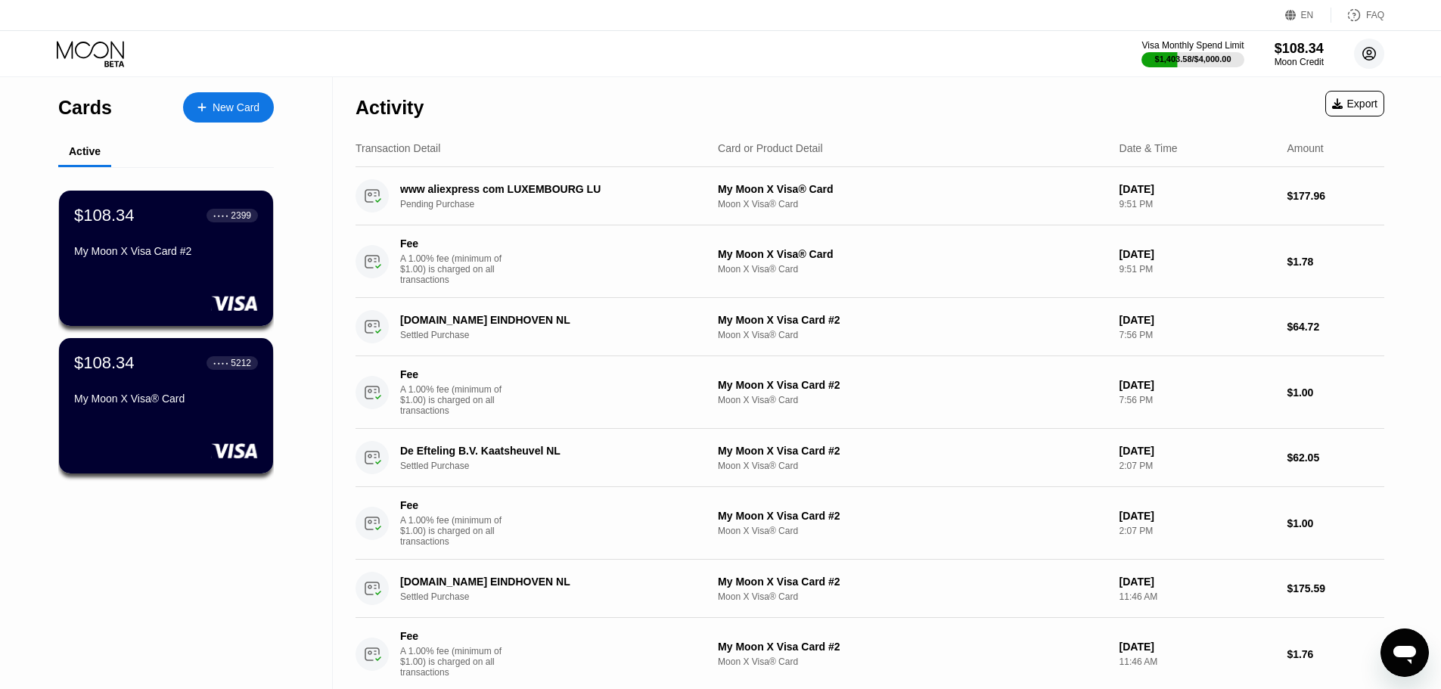 The height and width of the screenshot is (689, 1441). What do you see at coordinates (1192, 45) in the screenshot?
I see `div: Visa Monthly Spend Limit` at bounding box center [1192, 45].